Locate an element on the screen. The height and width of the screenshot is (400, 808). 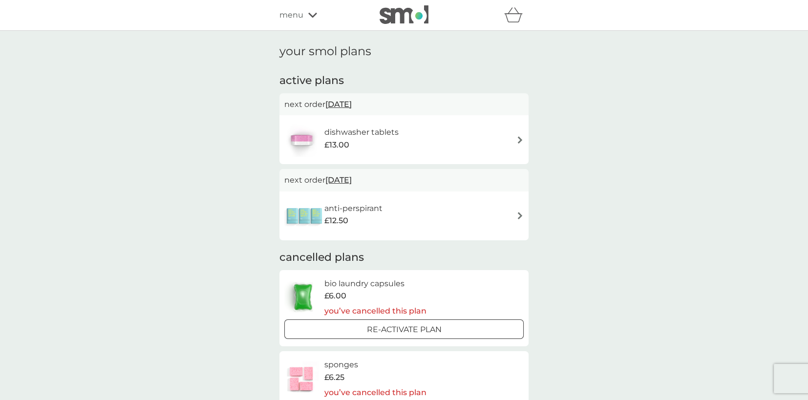
h2: cancelled plans is located at coordinates (404, 257).